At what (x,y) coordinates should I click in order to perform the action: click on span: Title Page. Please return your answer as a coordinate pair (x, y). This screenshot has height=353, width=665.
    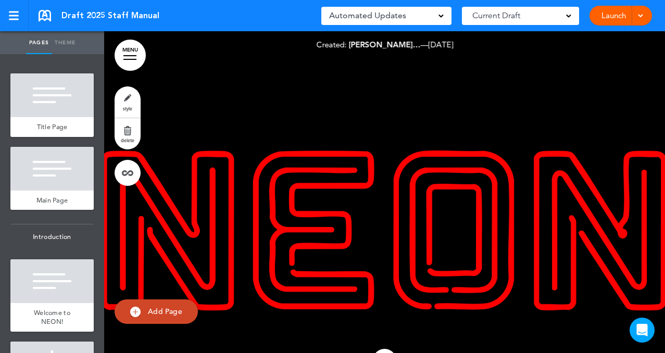
    Looking at the image, I should click on (52, 127).